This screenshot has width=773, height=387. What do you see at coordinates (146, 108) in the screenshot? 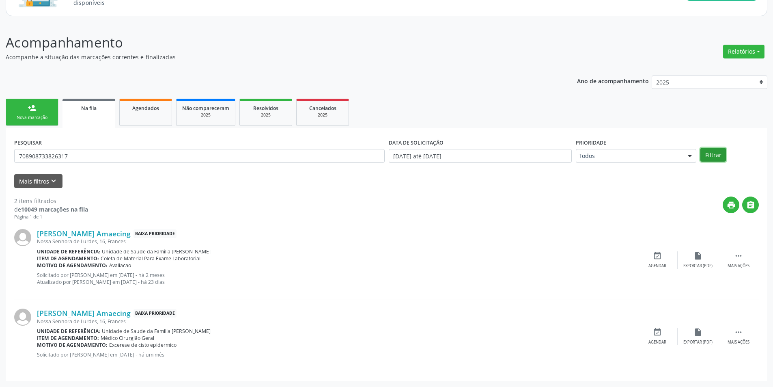
I see `span: Agendados` at bounding box center [146, 108].